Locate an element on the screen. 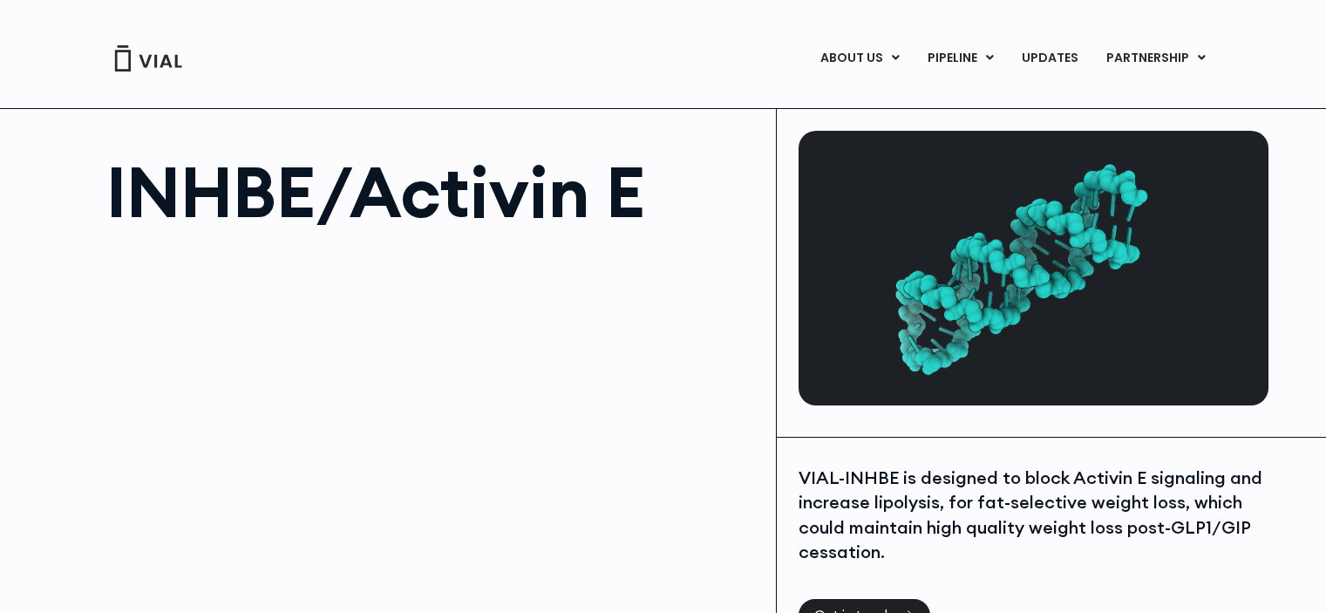 This screenshot has width=1326, height=613. a: PIPELINEMenu Toggle is located at coordinates (960, 58).